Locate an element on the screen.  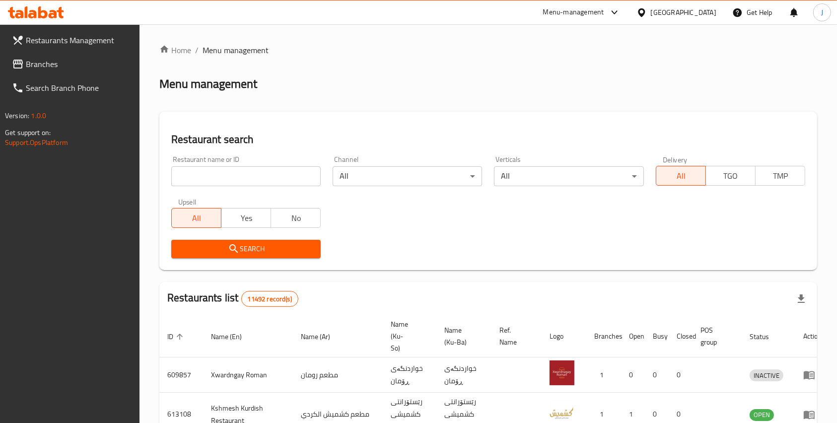
a: Restaurants Management is located at coordinates (72, 40).